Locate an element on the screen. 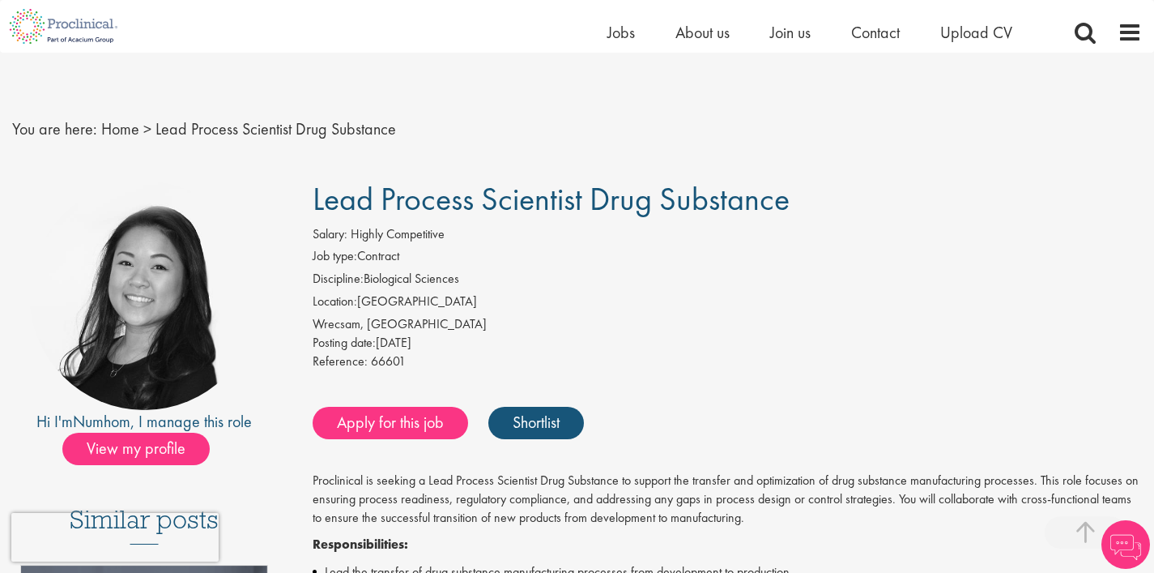 This screenshot has width=1154, height=573. label: Reference: is located at coordinates (340, 361).